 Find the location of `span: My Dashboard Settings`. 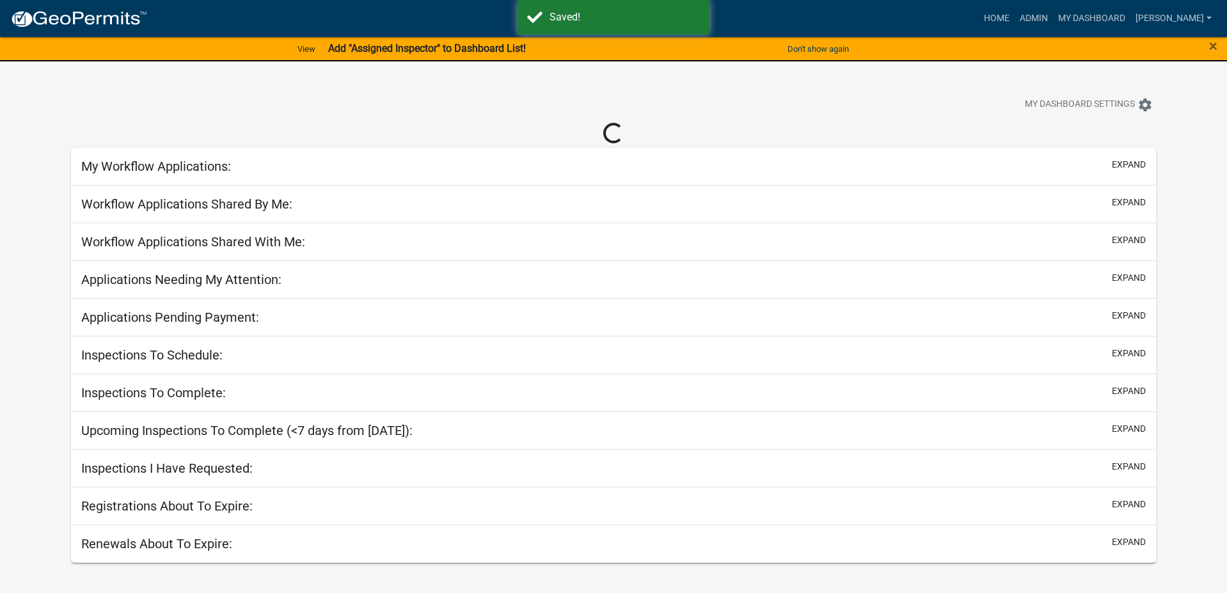

span: My Dashboard Settings is located at coordinates (1080, 105).